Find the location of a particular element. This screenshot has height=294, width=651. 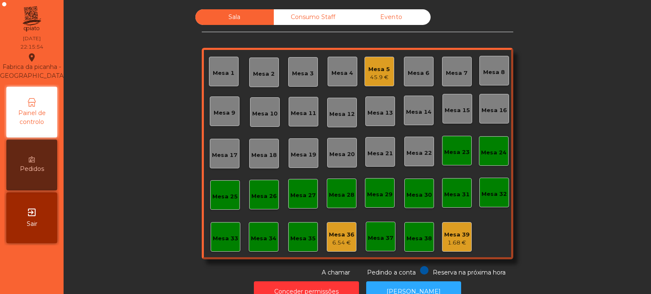

div: Mesa 39 is located at coordinates (457, 235).